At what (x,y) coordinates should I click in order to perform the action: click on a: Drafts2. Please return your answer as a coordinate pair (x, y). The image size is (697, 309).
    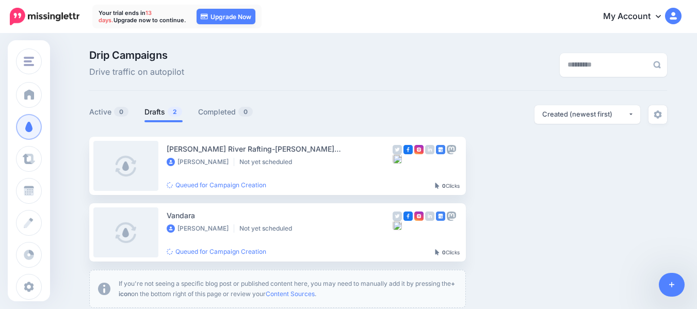
    Looking at the image, I should click on (164, 112).